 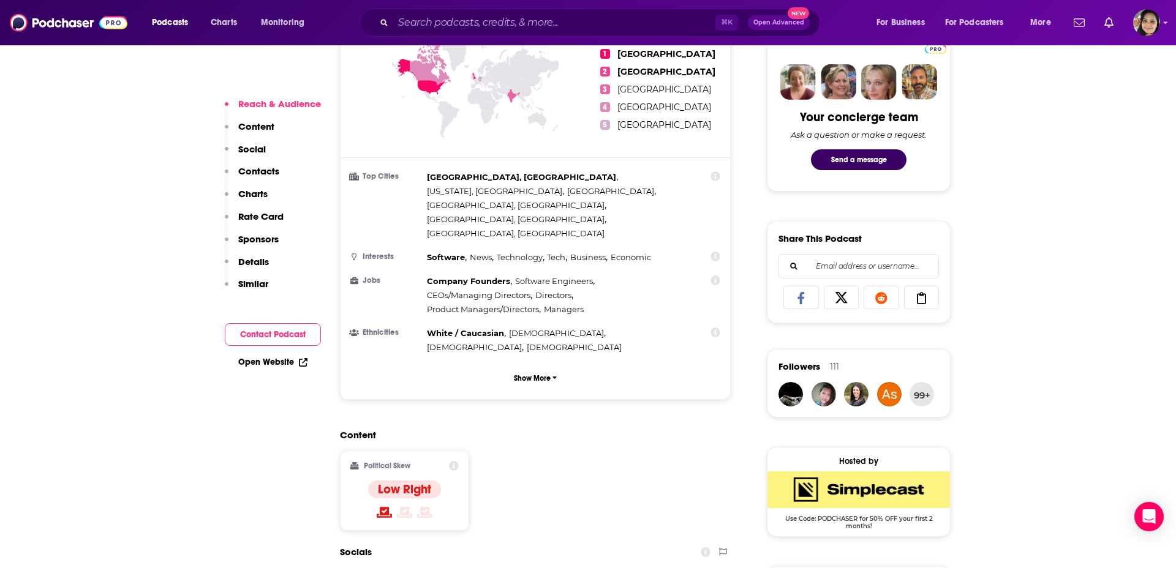 What do you see at coordinates (386, 257) in the screenshot?
I see `h3: Interests` at bounding box center [386, 257].